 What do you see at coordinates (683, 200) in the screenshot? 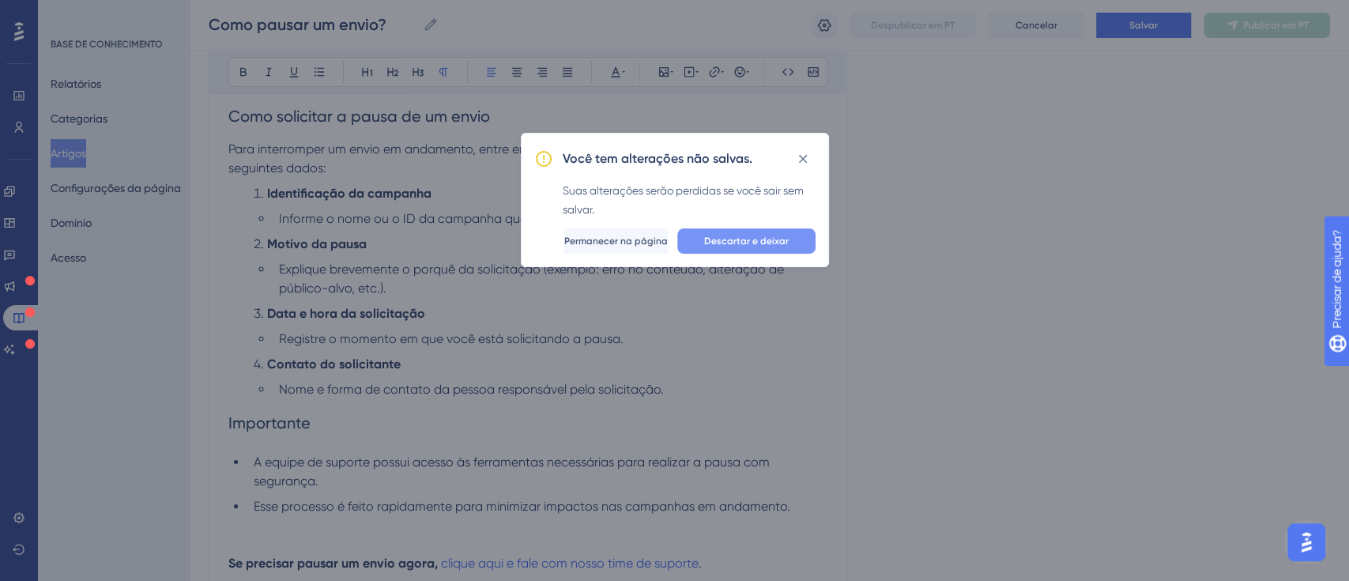
I see `font: Suas alterações serão perdidas se você sair sem salvar.` at bounding box center [683, 200].